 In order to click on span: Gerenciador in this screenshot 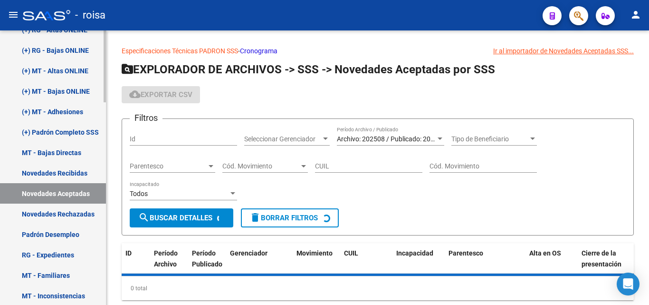, I will do `click(249, 253)`.